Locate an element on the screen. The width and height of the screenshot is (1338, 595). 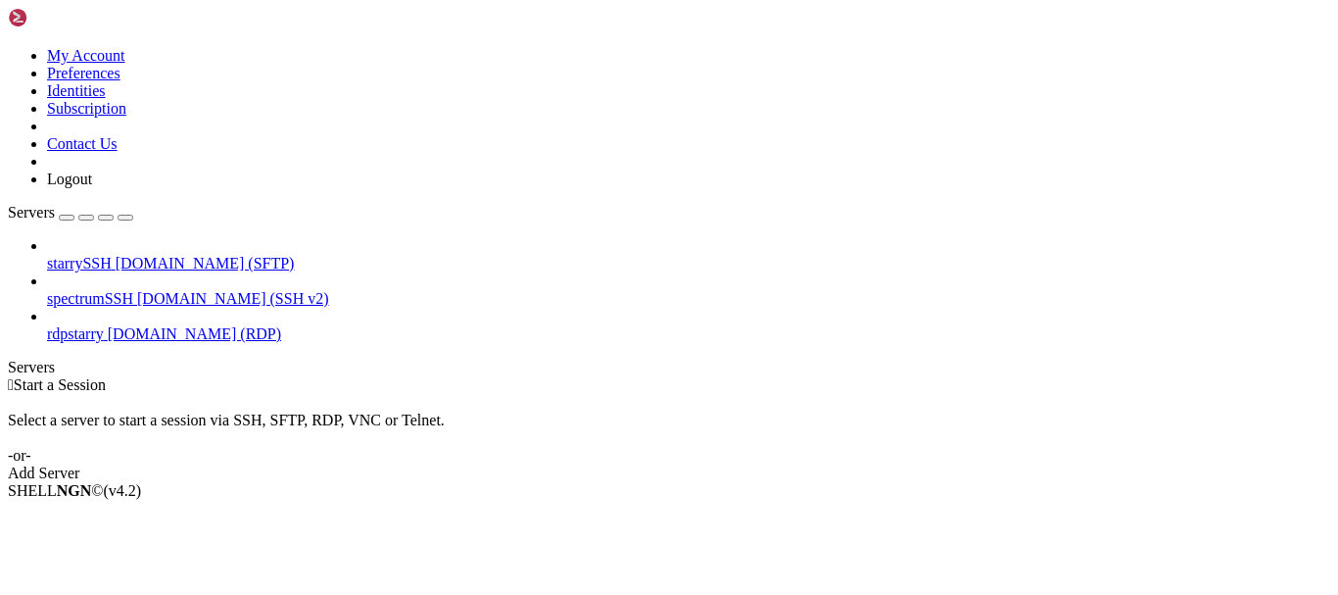
div: Select a server to start a session via SSH, SFTP, RDP, VNC or Telnet. -or- is located at coordinates (669, 429).